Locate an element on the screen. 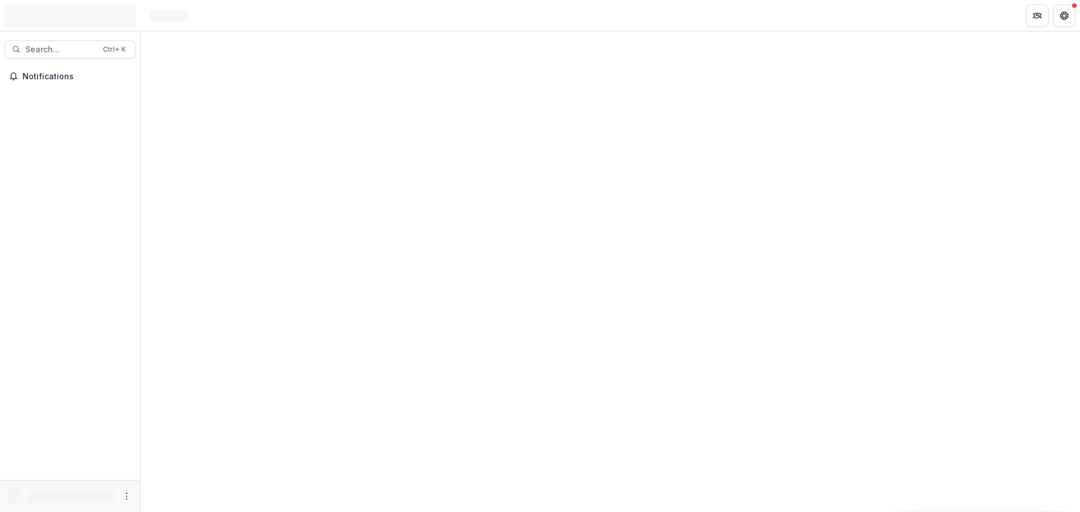  button: Notifications is located at coordinates (70, 76).